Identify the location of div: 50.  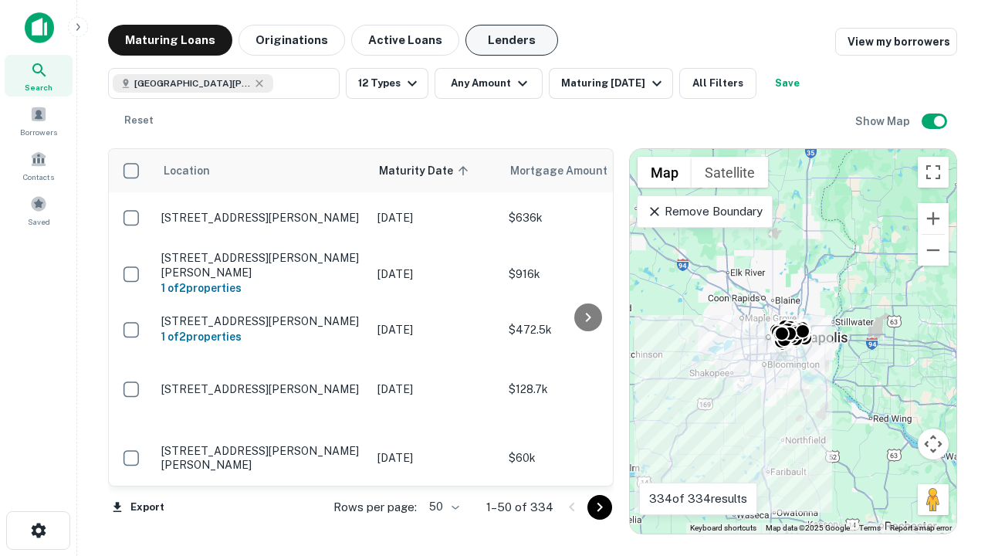
(442, 506).